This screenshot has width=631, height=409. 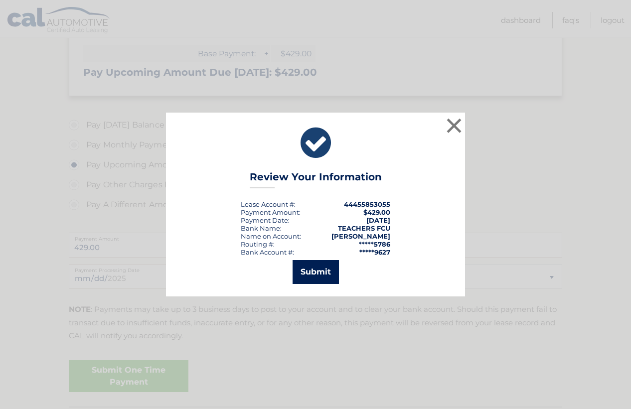 What do you see at coordinates (377, 212) in the screenshot?
I see `span: $429.00` at bounding box center [377, 212].